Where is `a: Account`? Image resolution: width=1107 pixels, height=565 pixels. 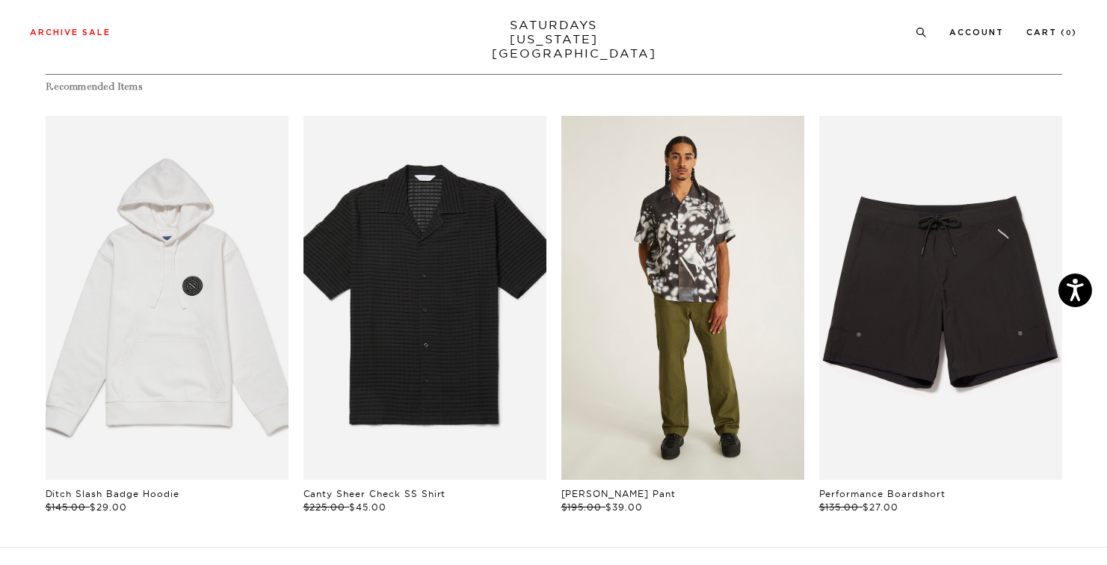 a: Account is located at coordinates (976, 32).